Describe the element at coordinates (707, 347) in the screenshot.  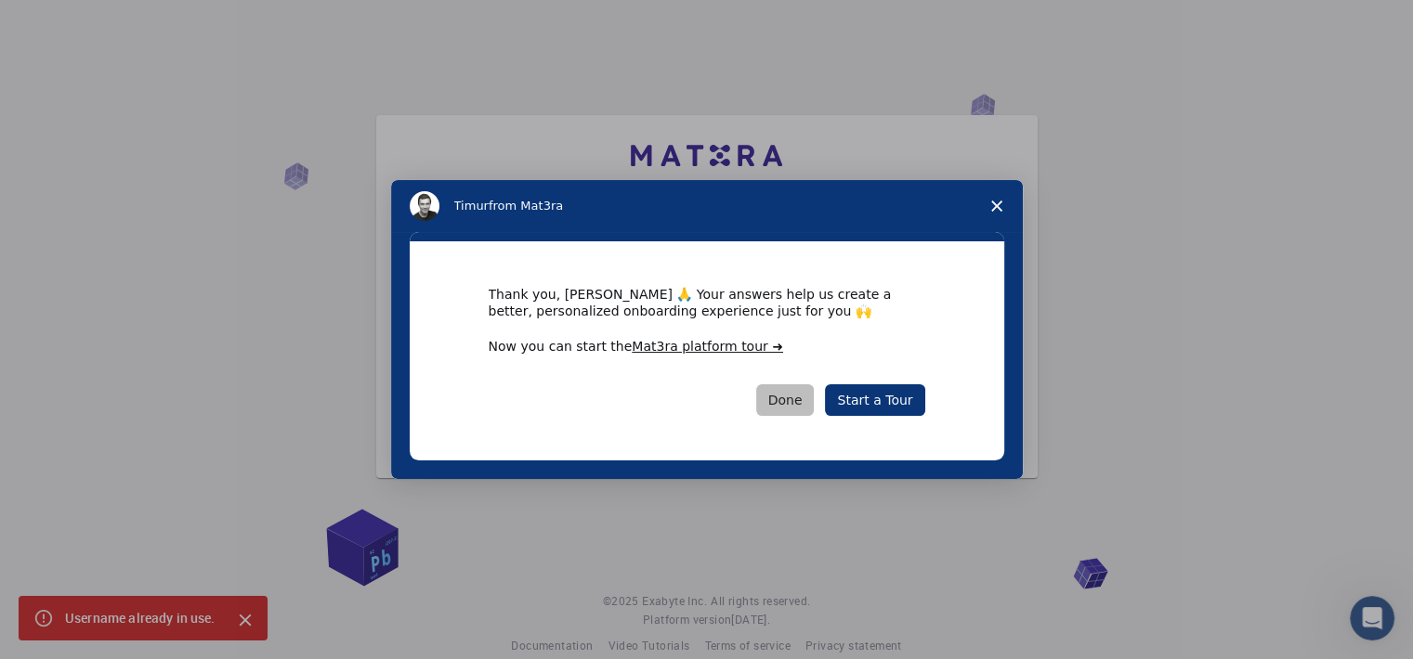
I see `div: Now you can start the` at that location.